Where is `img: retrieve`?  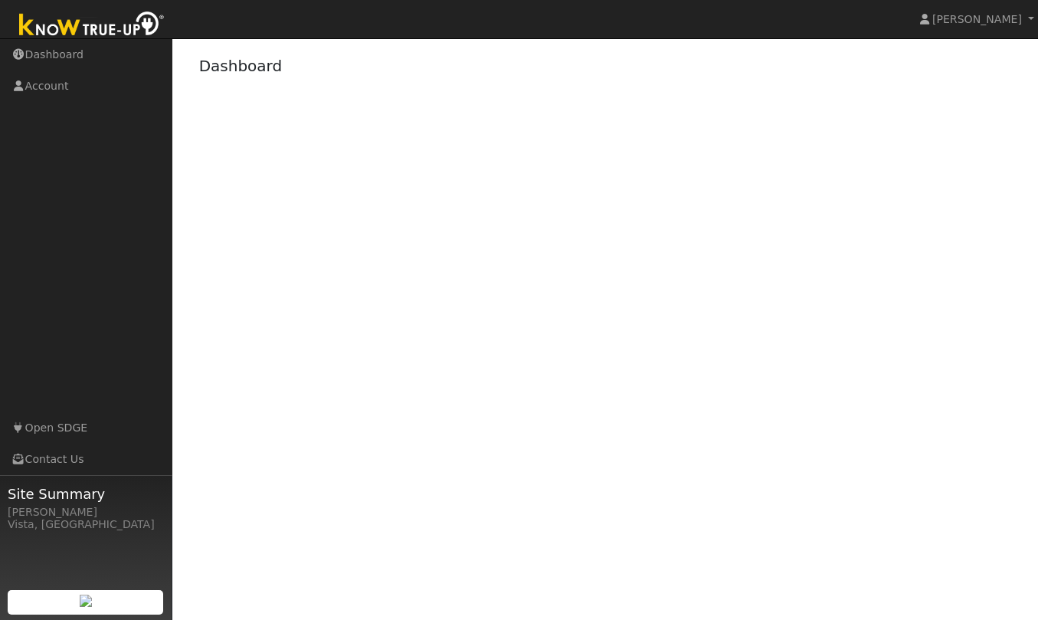 img: retrieve is located at coordinates (86, 601).